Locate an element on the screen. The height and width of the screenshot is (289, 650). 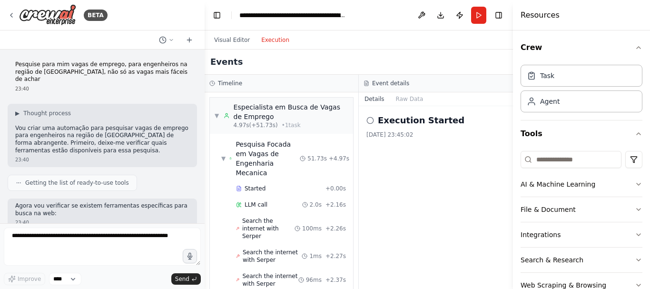
button: Click to speak your automation idea is located at coordinates (190, 256).